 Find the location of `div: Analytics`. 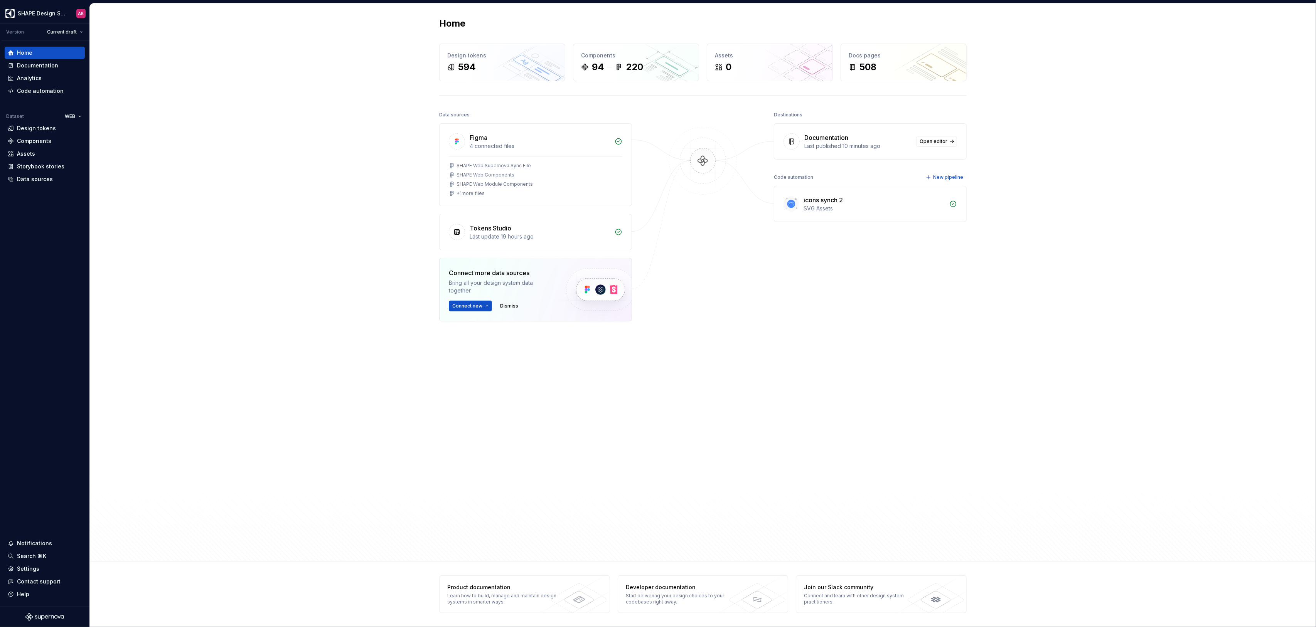

div: Analytics is located at coordinates (29, 78).